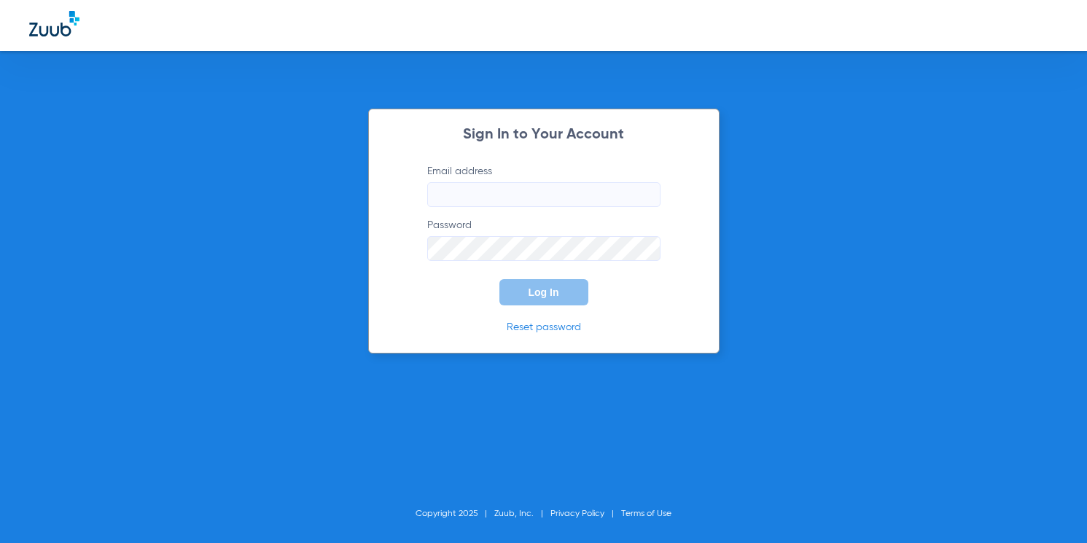 The image size is (1087, 543). Describe the element at coordinates (522, 514) in the screenshot. I see `li: Zuub, Inc.` at that location.